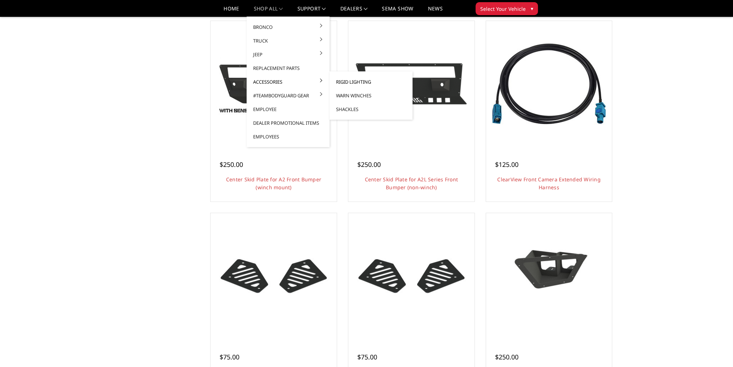  Describe the element at coordinates (288, 82) in the screenshot. I see `a: Accessories` at that location.